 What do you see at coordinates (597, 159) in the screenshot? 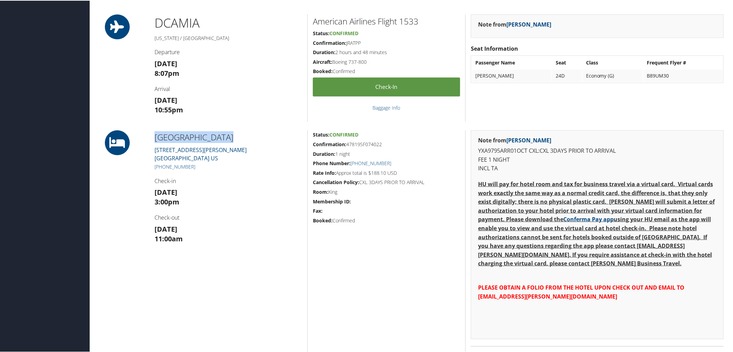
I see `p: YXA9795ARR01OCT CXL:CXL 3DAYS PRIOR TO ARRIVAL FEE 1 NIGHT INCL TA` at bounding box center [597, 159].